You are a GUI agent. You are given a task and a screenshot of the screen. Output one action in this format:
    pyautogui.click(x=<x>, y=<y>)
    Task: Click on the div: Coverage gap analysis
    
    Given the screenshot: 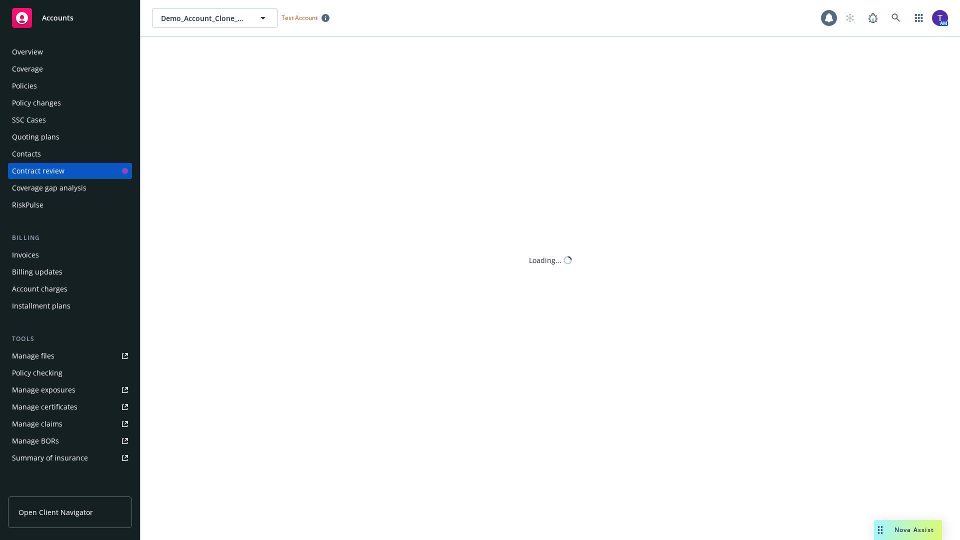 What is the action you would take?
    pyautogui.click(x=49, y=188)
    